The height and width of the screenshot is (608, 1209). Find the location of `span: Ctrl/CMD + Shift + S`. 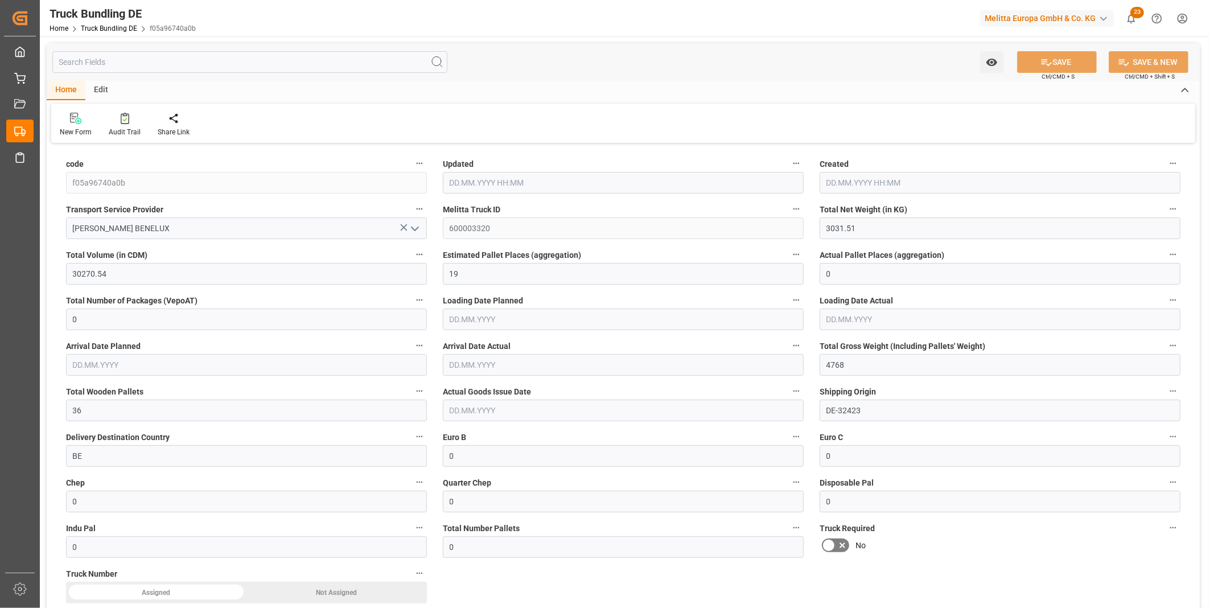

span: Ctrl/CMD + Shift + S is located at coordinates (1150, 76).